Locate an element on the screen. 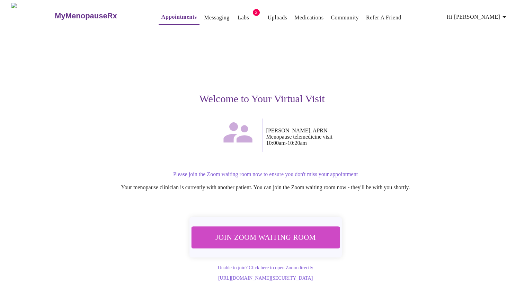 Image resolution: width=524 pixels, height=289 pixels. a: Appointments is located at coordinates (179, 17).